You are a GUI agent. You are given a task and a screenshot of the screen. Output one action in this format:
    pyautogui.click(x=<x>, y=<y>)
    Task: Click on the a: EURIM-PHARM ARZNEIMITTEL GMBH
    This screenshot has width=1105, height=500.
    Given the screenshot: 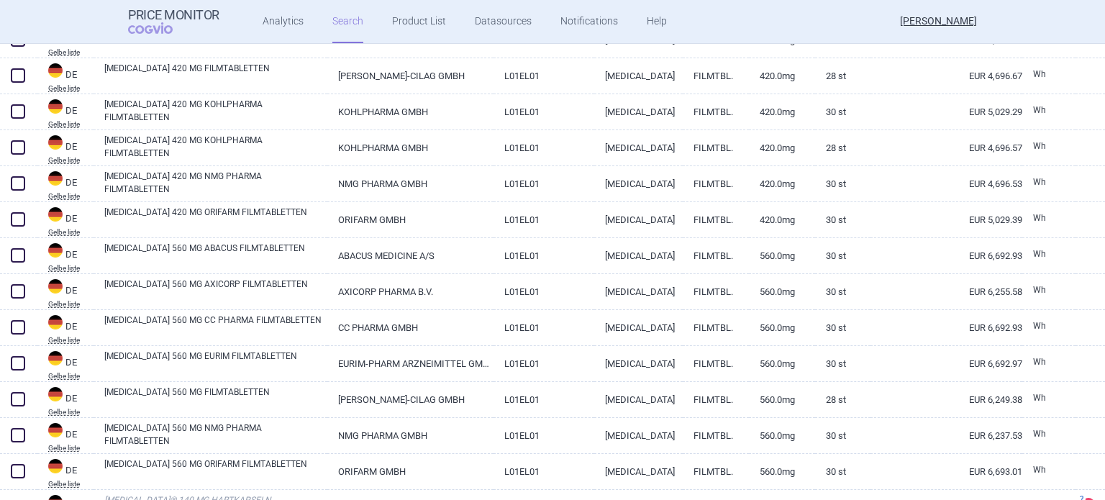 What is the action you would take?
    pyautogui.click(x=410, y=363)
    